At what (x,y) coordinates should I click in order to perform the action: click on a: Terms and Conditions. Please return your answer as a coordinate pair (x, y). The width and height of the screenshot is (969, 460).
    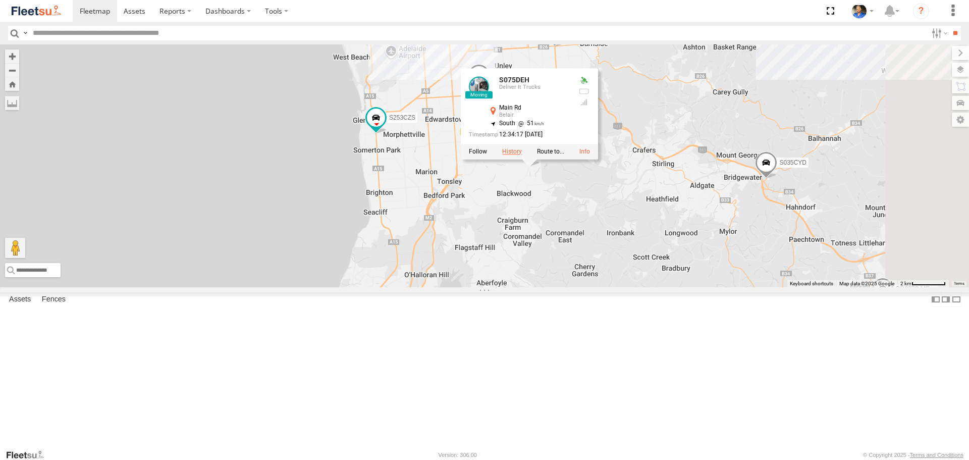
    Looking at the image, I should click on (936, 455).